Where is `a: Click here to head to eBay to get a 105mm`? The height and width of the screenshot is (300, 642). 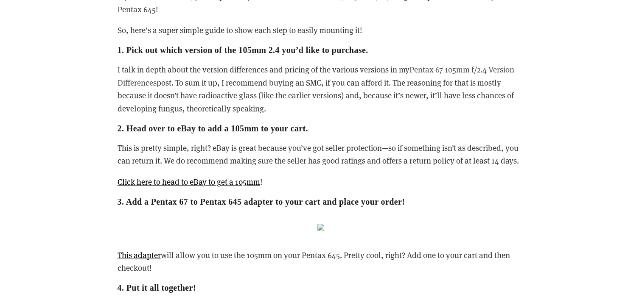 a: Click here to head to eBay to get a 105mm is located at coordinates (189, 182).